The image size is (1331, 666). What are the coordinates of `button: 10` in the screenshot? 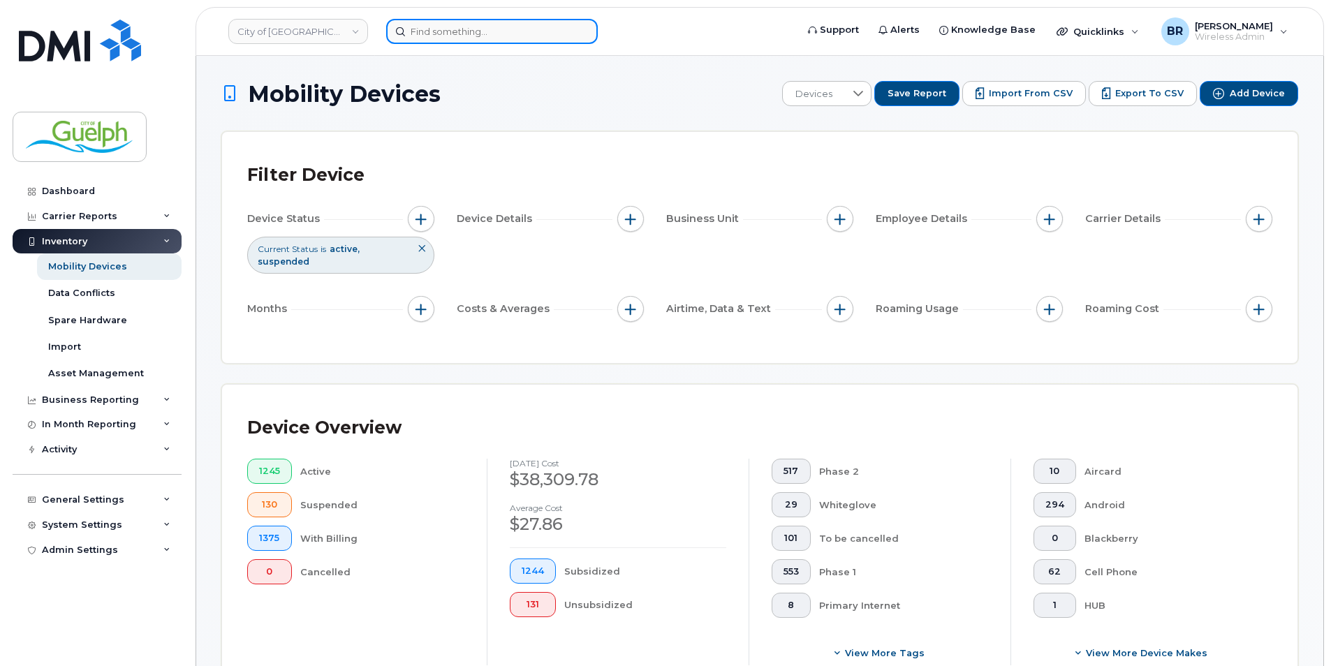 It's located at (1055, 471).